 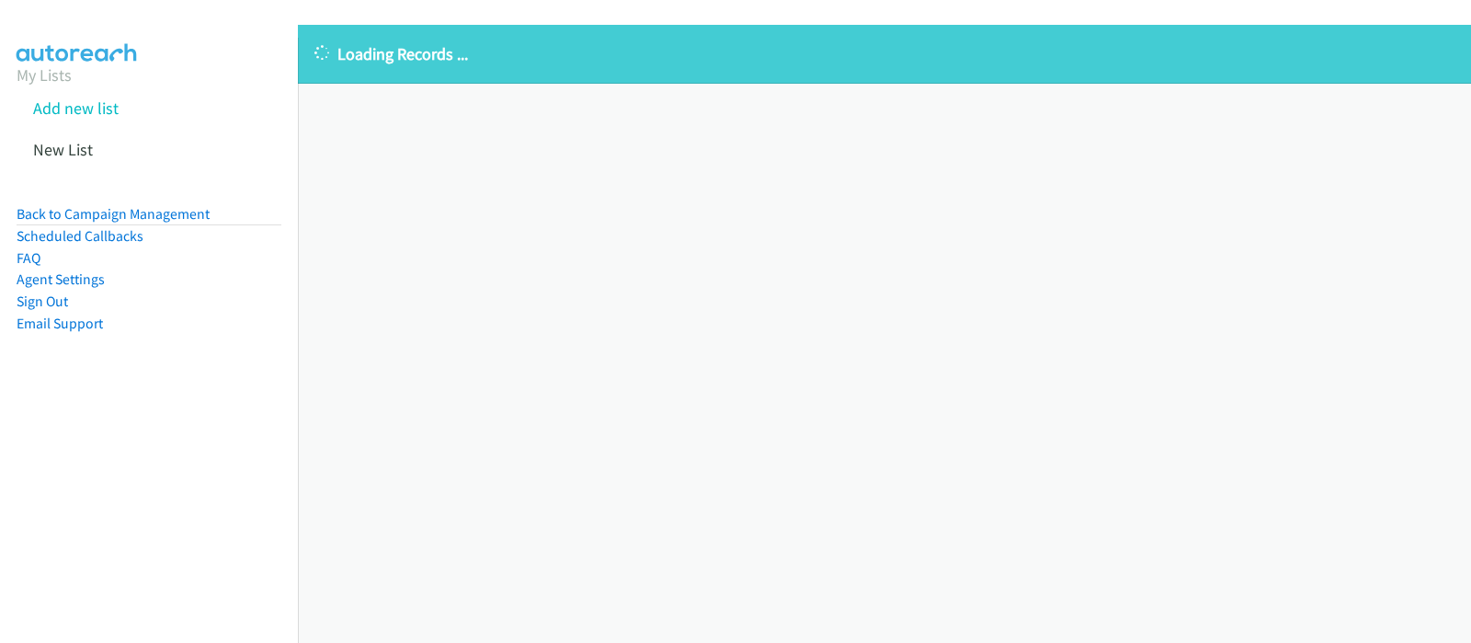 I want to click on p: Loading Records ..., so click(x=885, y=53).